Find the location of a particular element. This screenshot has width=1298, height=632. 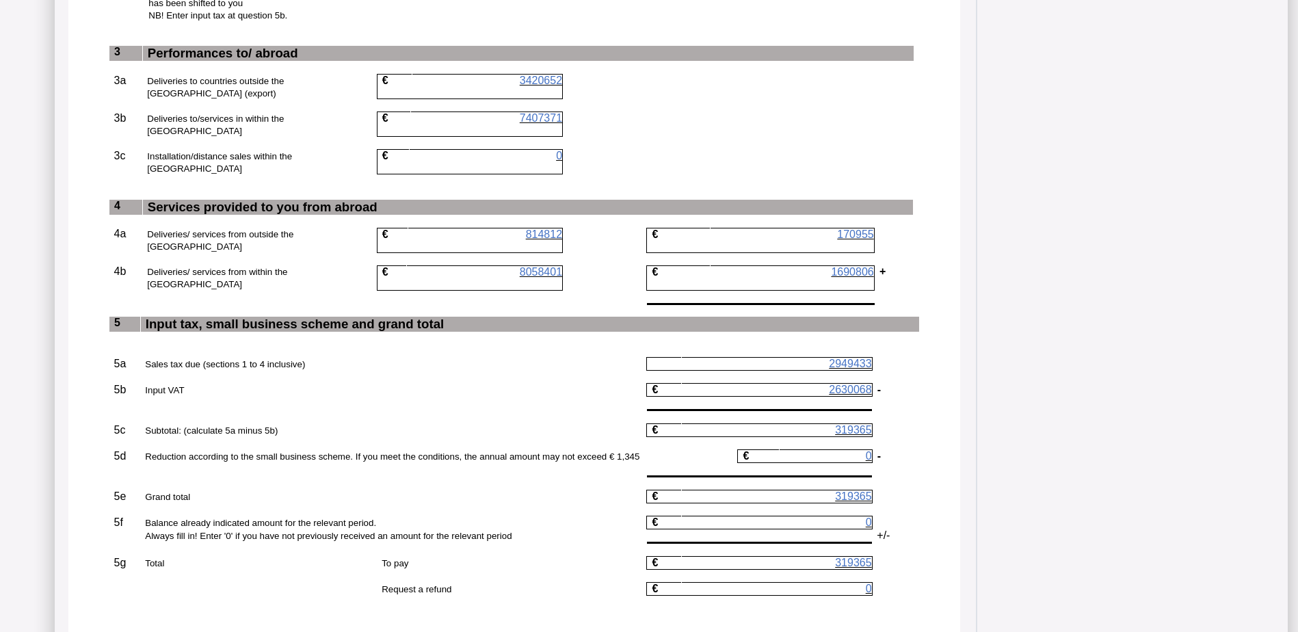

span: 2630068 is located at coordinates (850, 389).